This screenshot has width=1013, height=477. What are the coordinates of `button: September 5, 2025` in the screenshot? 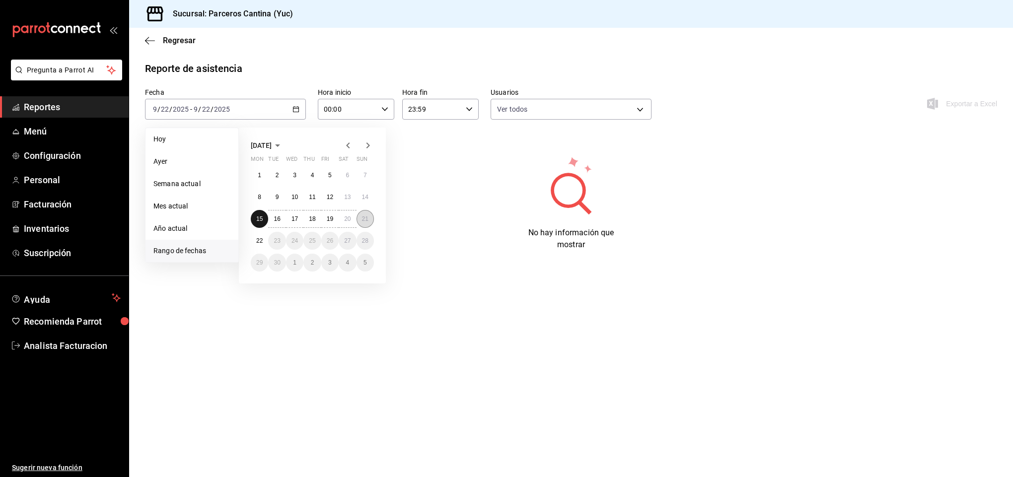 It's located at (330, 175).